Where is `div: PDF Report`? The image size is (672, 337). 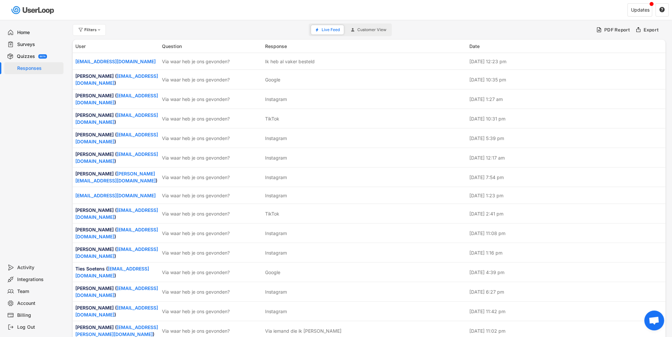
div: PDF Report is located at coordinates (618, 30).